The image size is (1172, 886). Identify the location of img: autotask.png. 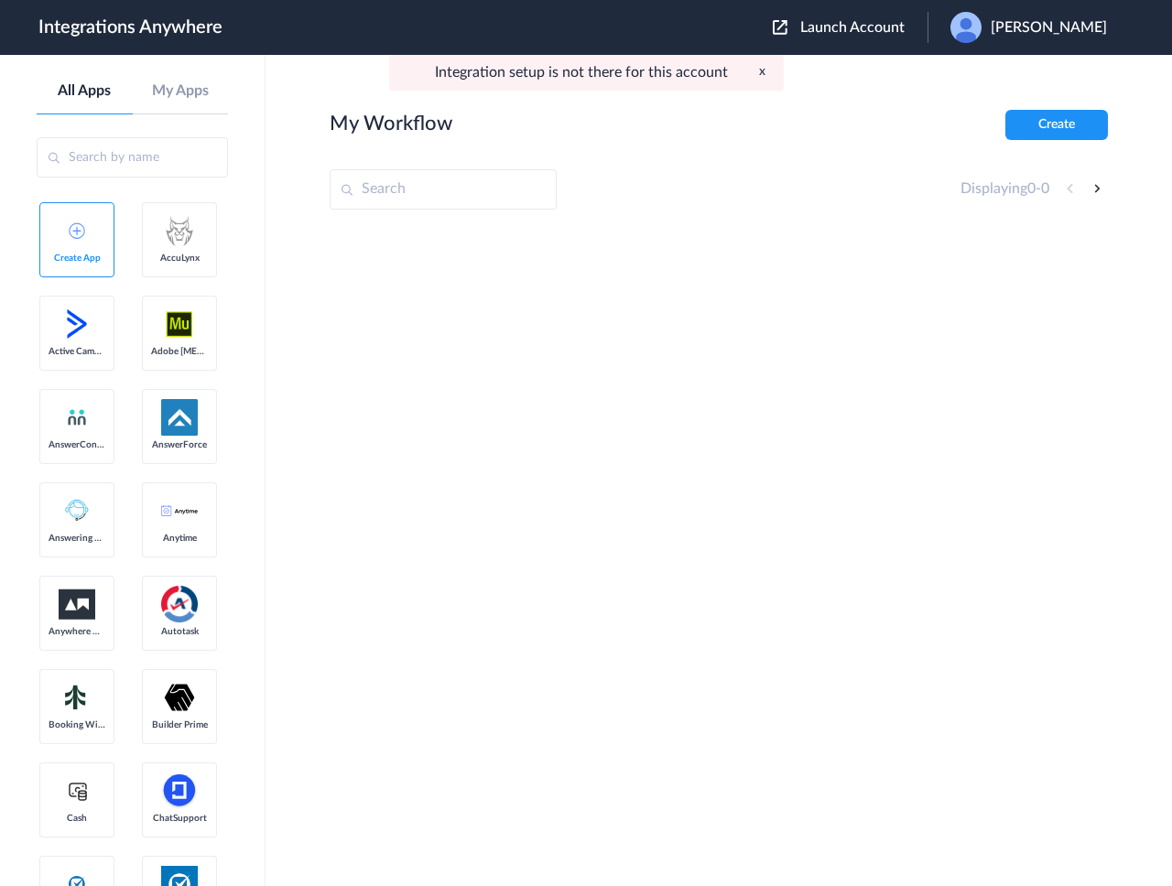
(179, 604).